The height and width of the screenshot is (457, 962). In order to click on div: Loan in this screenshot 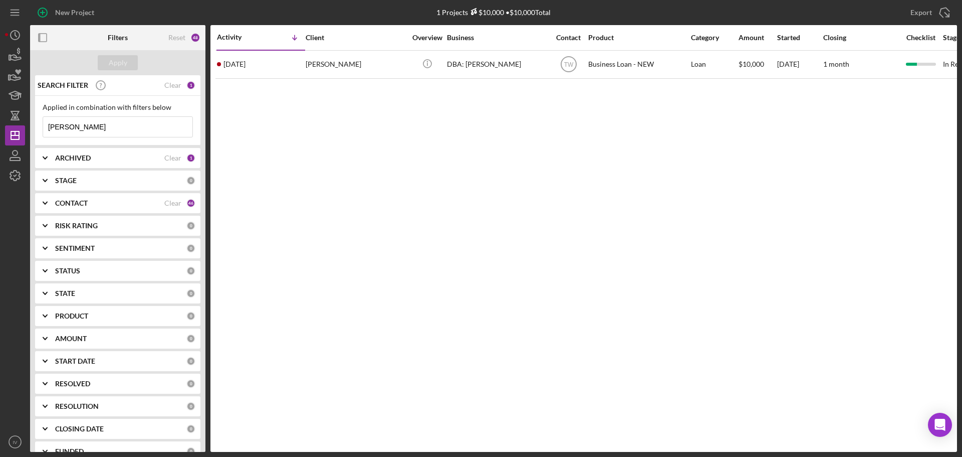, I will do `click(714, 64)`.